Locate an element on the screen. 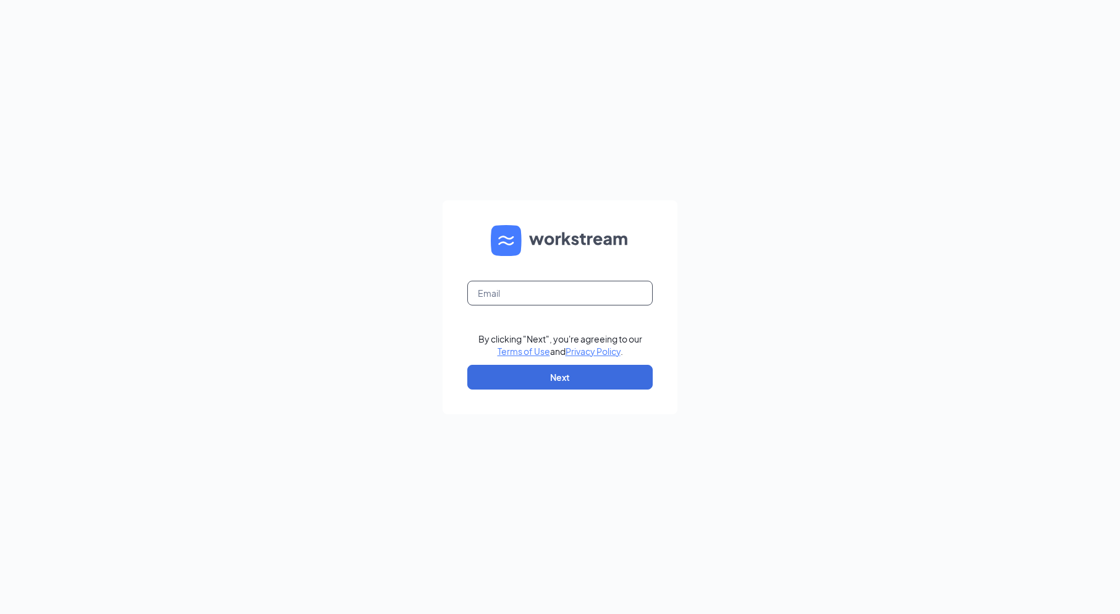 The image size is (1120, 614). button: Next is located at coordinates (560, 377).